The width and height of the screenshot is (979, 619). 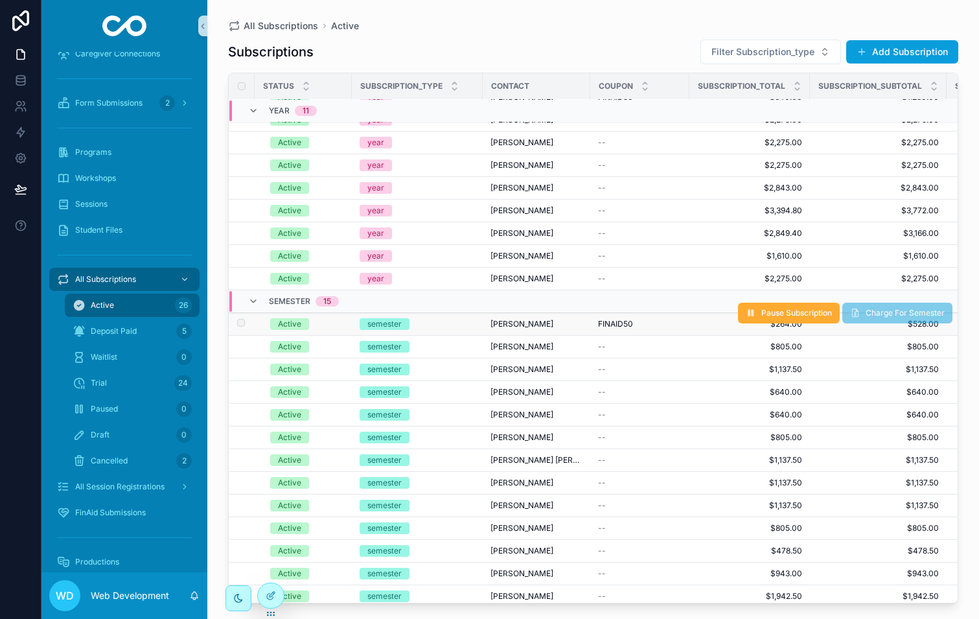 I want to click on span: $2,275.00, so click(x=878, y=143).